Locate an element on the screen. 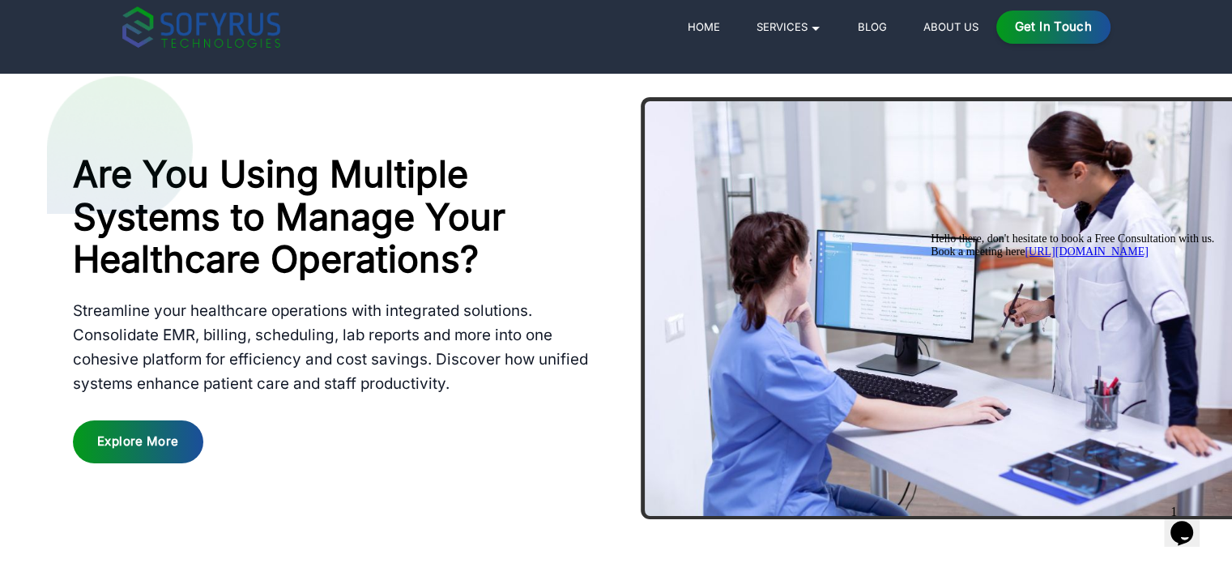 The image size is (1232, 563). div: v 4.0.25 is located at coordinates (62, 32).